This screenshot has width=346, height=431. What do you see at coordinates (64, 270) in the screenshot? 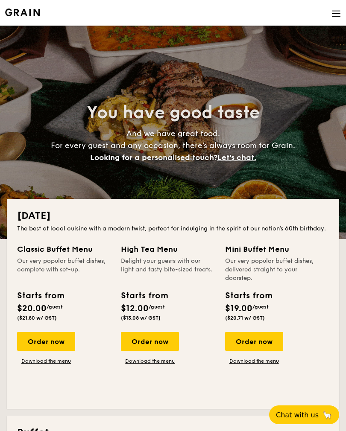
I see `div: Our very popular buffet dishes, complete with set-up.` at bounding box center [64, 270].